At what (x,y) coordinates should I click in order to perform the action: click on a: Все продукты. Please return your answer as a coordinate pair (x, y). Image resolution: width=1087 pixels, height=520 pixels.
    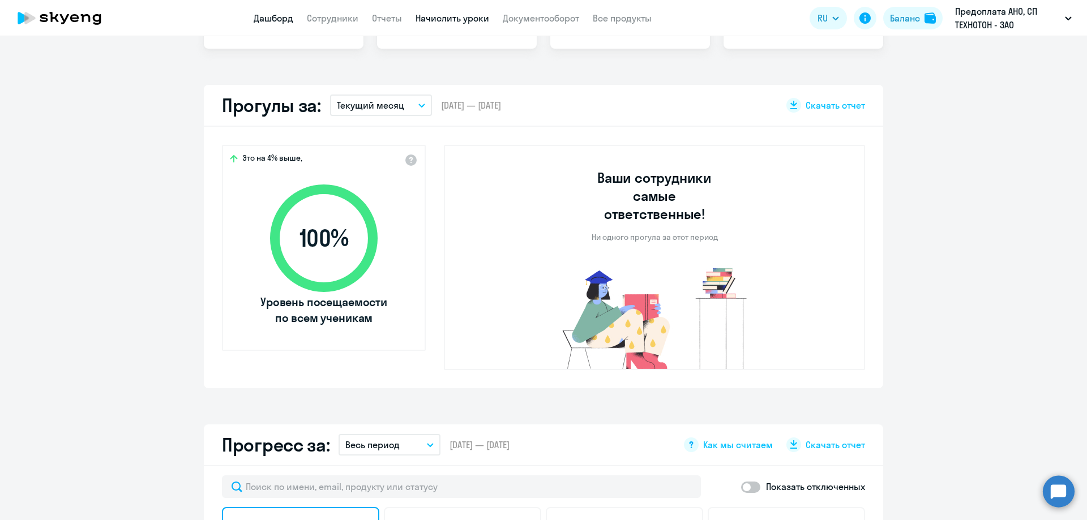
    Looking at the image, I should click on (622, 18).